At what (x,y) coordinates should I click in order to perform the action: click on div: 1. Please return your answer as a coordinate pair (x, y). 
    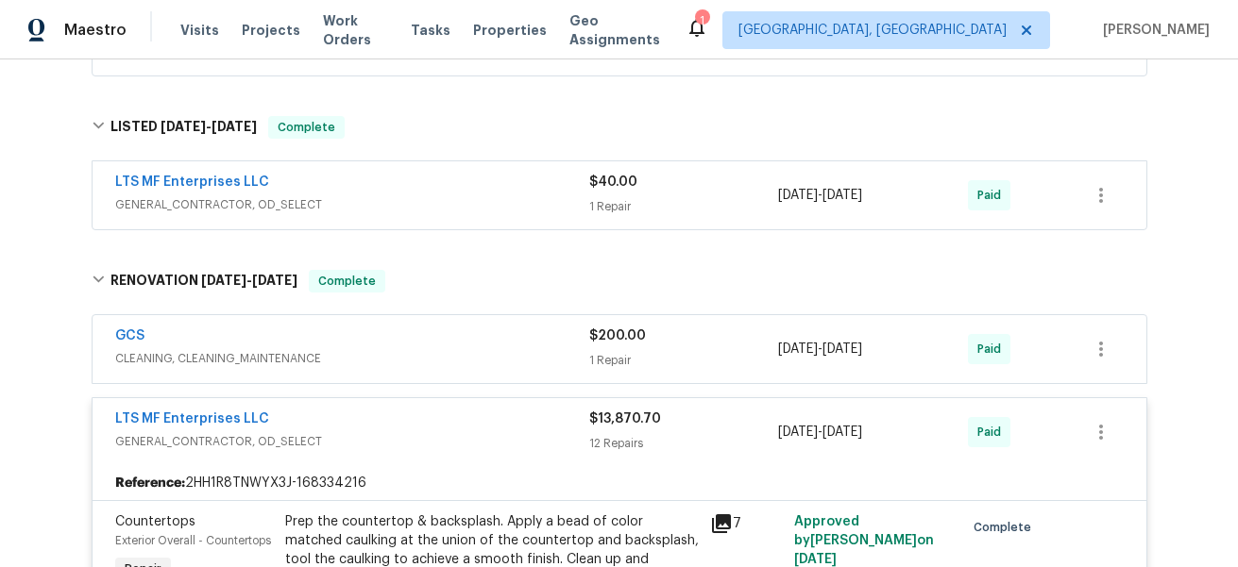
    Looking at the image, I should click on (702, 21).